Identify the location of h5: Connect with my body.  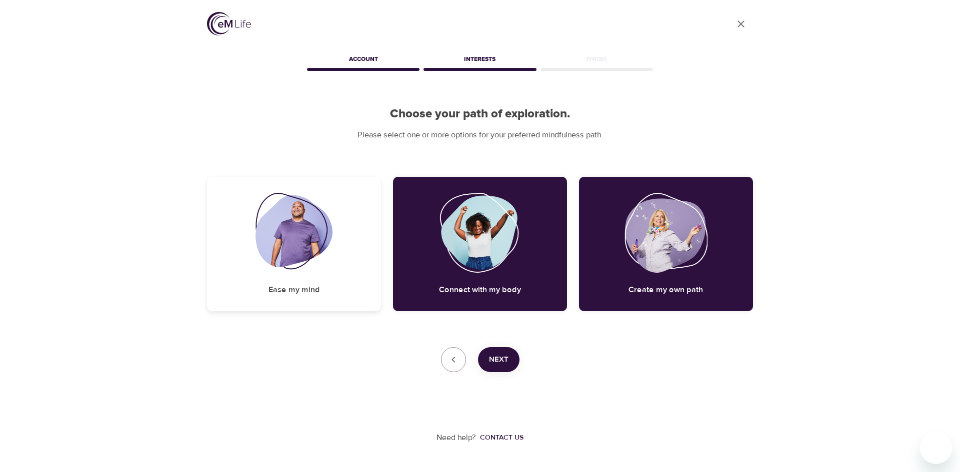
(480, 290).